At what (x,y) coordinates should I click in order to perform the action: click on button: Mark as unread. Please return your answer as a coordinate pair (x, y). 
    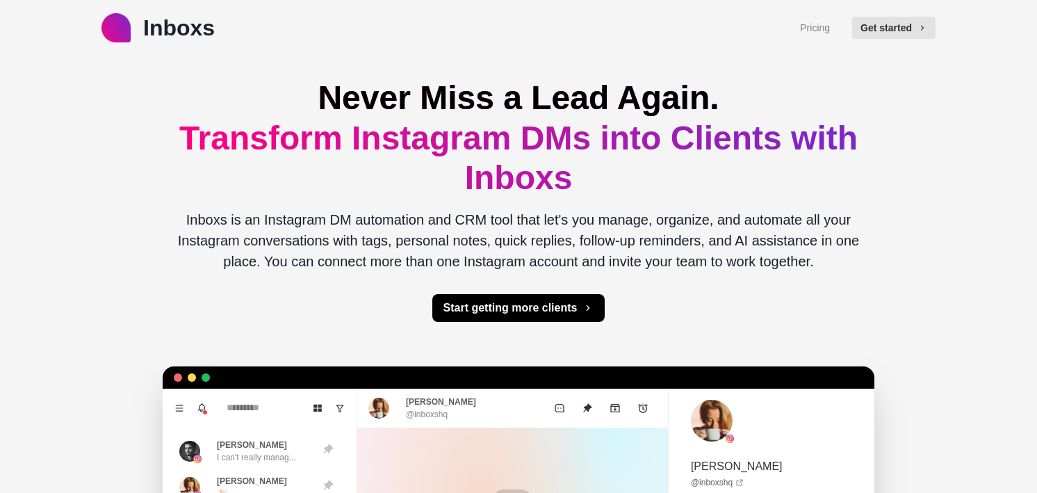
    Looking at the image, I should click on (560, 408).